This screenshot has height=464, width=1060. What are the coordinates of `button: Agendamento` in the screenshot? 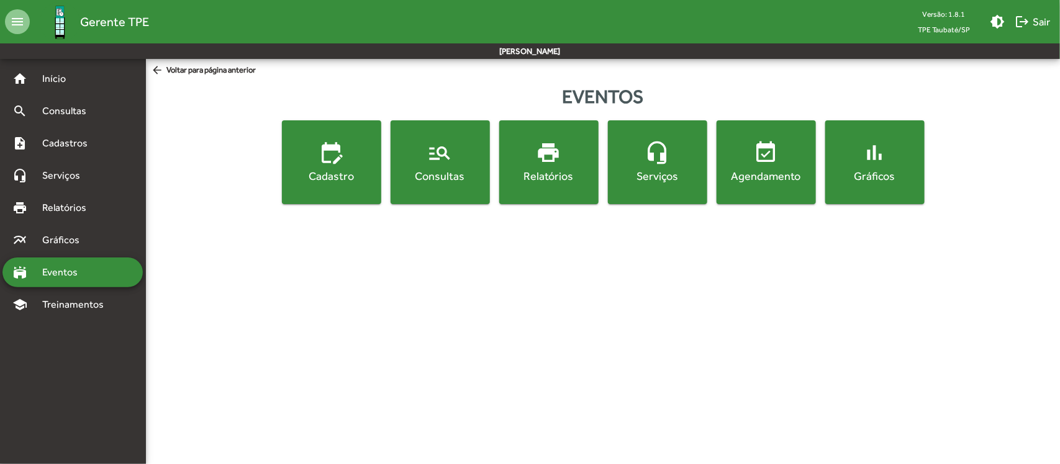 It's located at (766, 162).